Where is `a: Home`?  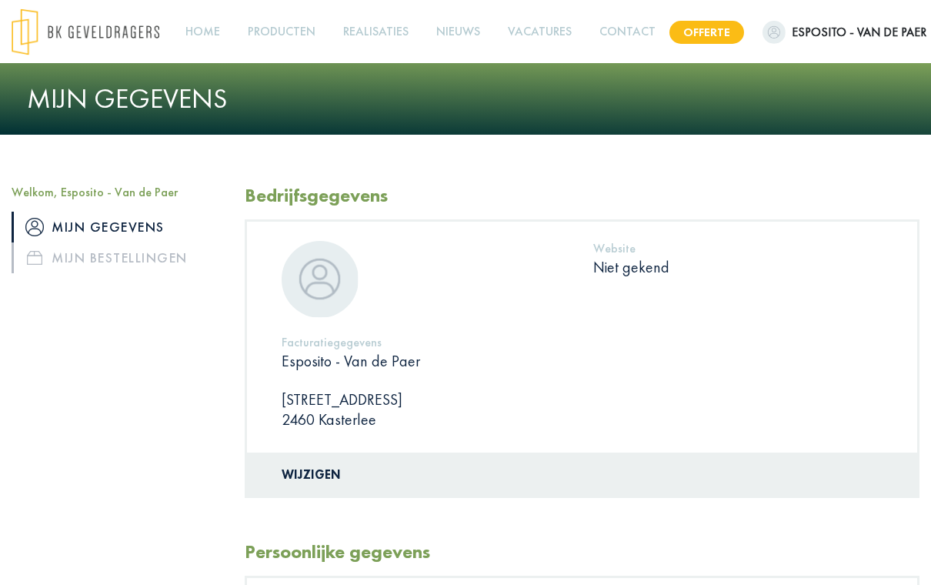 a: Home is located at coordinates (202, 31).